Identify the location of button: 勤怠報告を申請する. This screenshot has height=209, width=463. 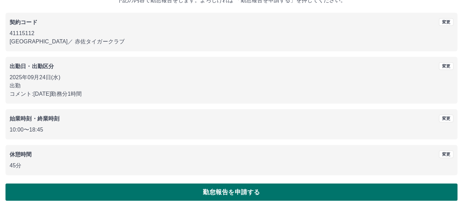
(232, 192).